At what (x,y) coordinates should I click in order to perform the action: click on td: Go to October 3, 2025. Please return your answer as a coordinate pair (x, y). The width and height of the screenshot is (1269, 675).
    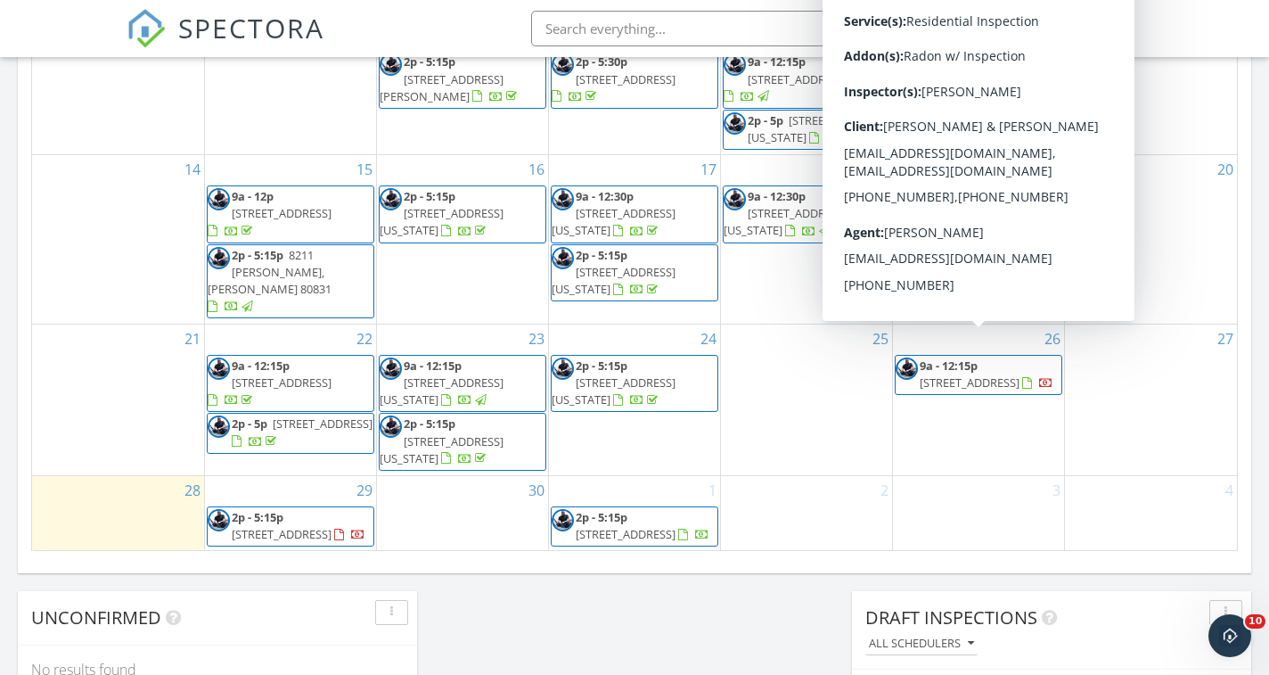
    Looking at the image, I should click on (979, 512).